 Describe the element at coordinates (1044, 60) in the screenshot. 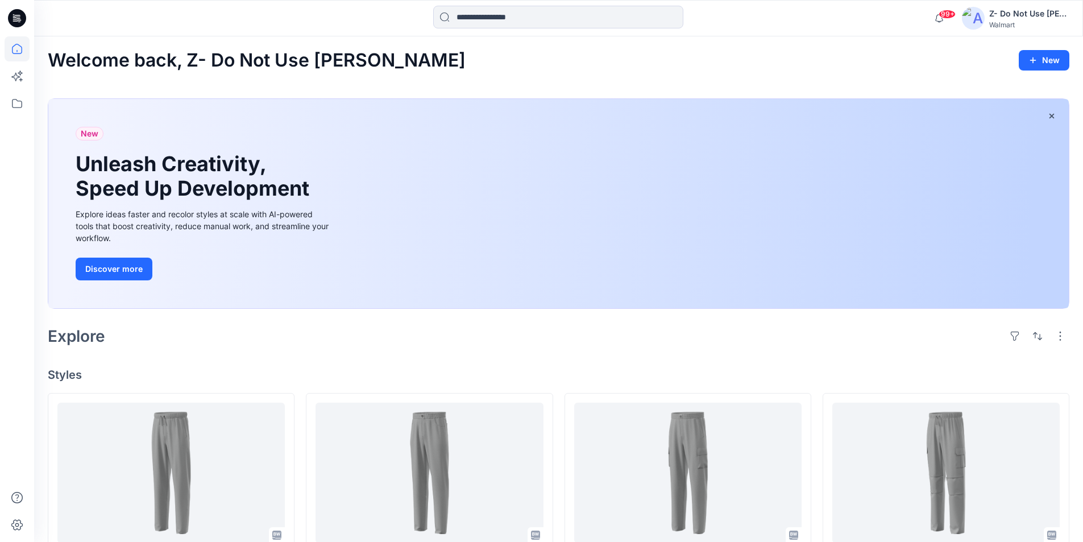

I see `button: New` at that location.